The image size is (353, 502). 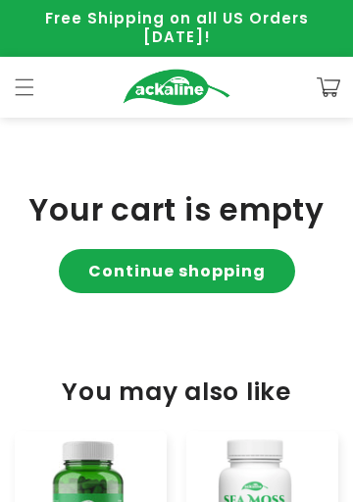 I want to click on a: Continue shopping, so click(x=177, y=271).